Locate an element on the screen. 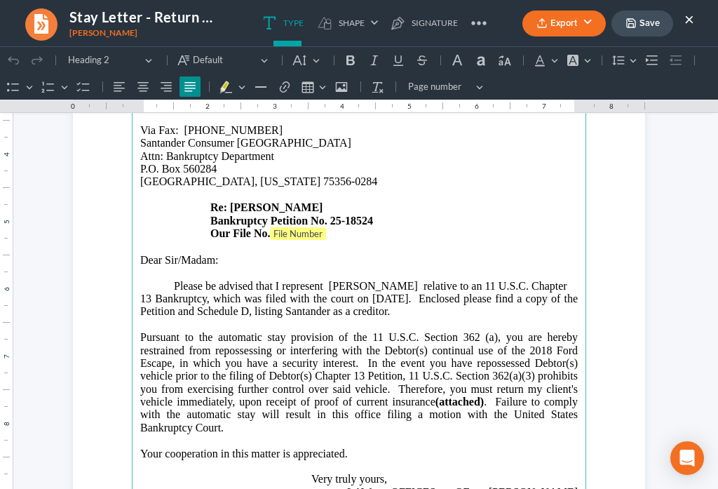  div: Open Intercom Messenger is located at coordinates (687, 458).